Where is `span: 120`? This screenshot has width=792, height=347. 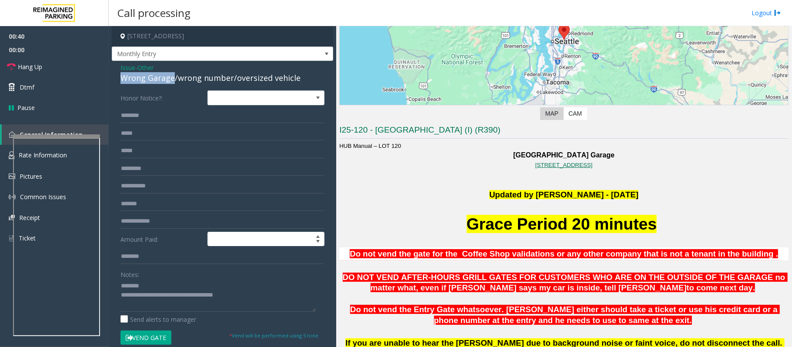
span: 120 is located at coordinates (396, 146).